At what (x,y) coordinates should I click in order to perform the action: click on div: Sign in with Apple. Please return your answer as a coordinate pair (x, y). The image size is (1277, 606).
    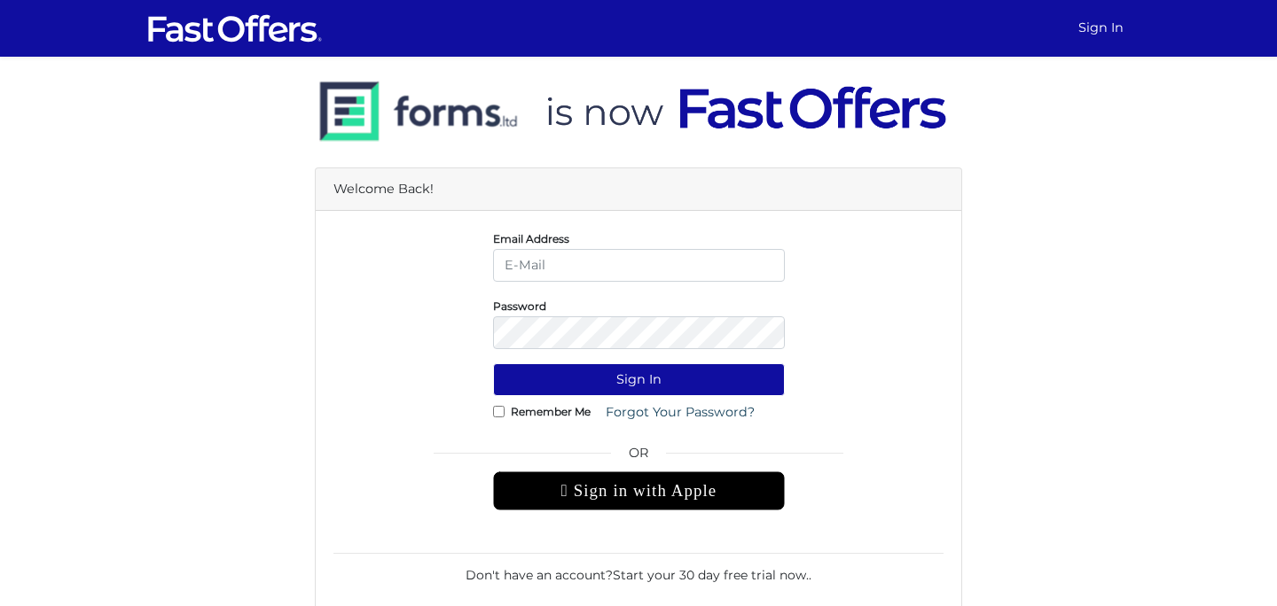
    Looking at the image, I should click on (638, 491).